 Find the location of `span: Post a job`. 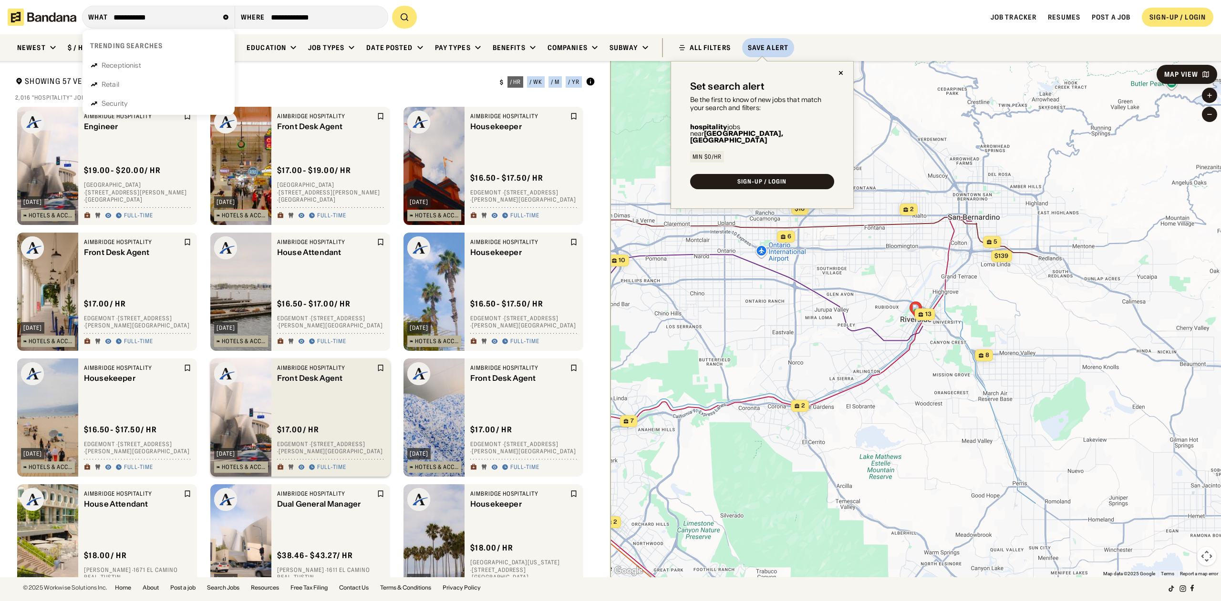

span: Post a job is located at coordinates (1111, 17).